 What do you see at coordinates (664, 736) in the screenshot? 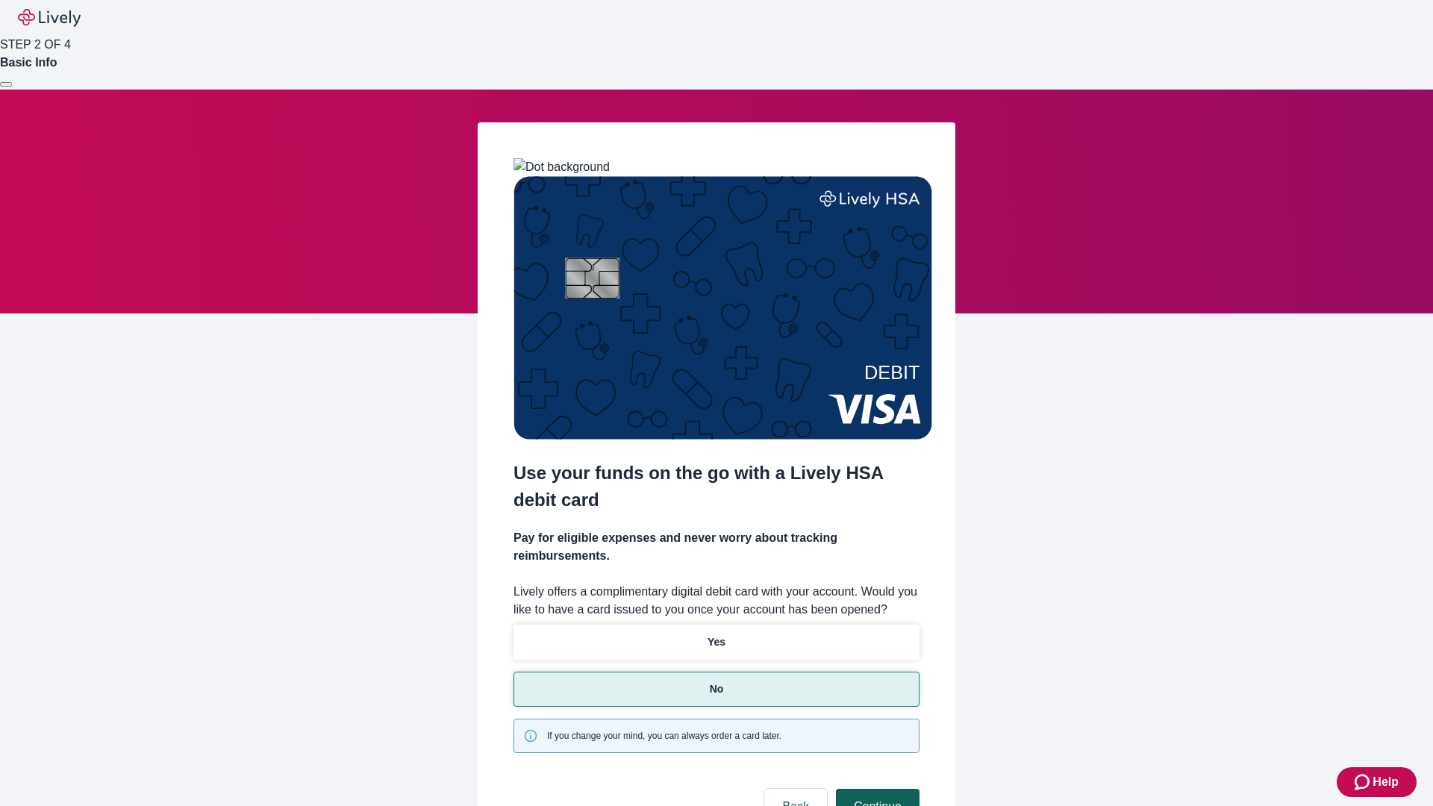
I see `span: If you change your mind, you can always order a card later.` at bounding box center [664, 736].